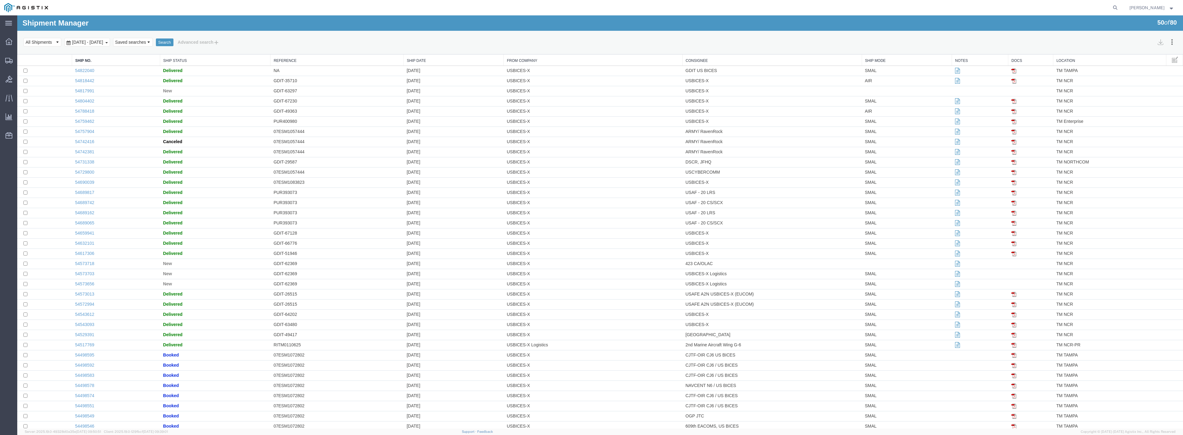 The height and width of the screenshot is (435, 1183). What do you see at coordinates (320, 340) in the screenshot?
I see `td: 07ESM1072802` at bounding box center [320, 340].